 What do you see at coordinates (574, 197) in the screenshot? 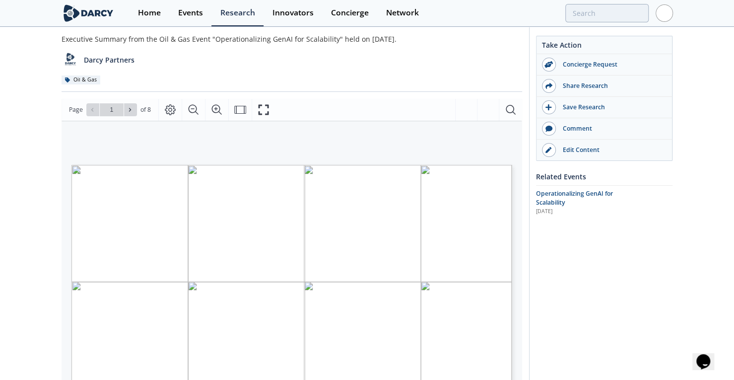
I see `span: Operationalizing GenAI for Scalability` at bounding box center [574, 197].